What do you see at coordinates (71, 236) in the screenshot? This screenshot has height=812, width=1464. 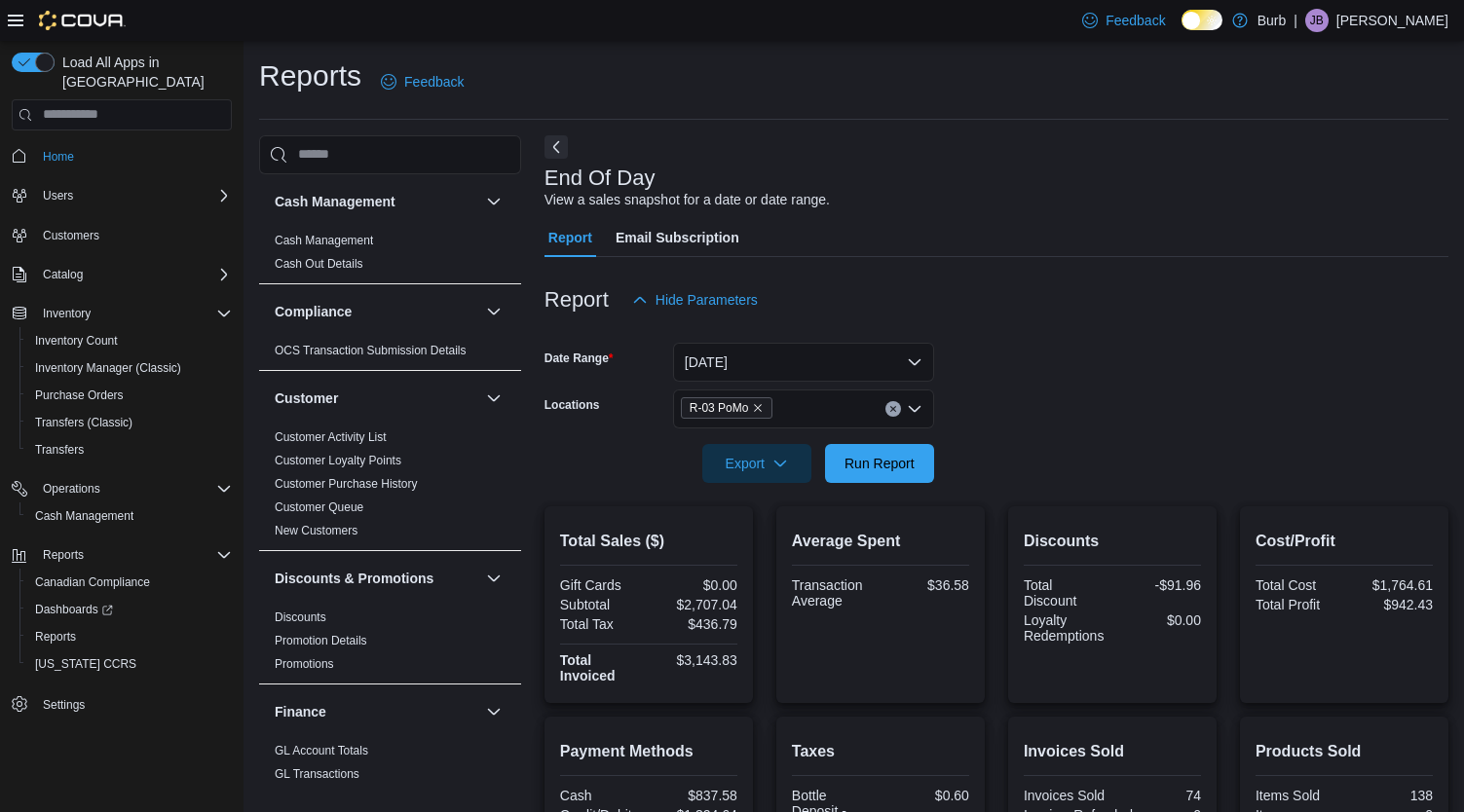 I see `a: Customers` at bounding box center [71, 236].